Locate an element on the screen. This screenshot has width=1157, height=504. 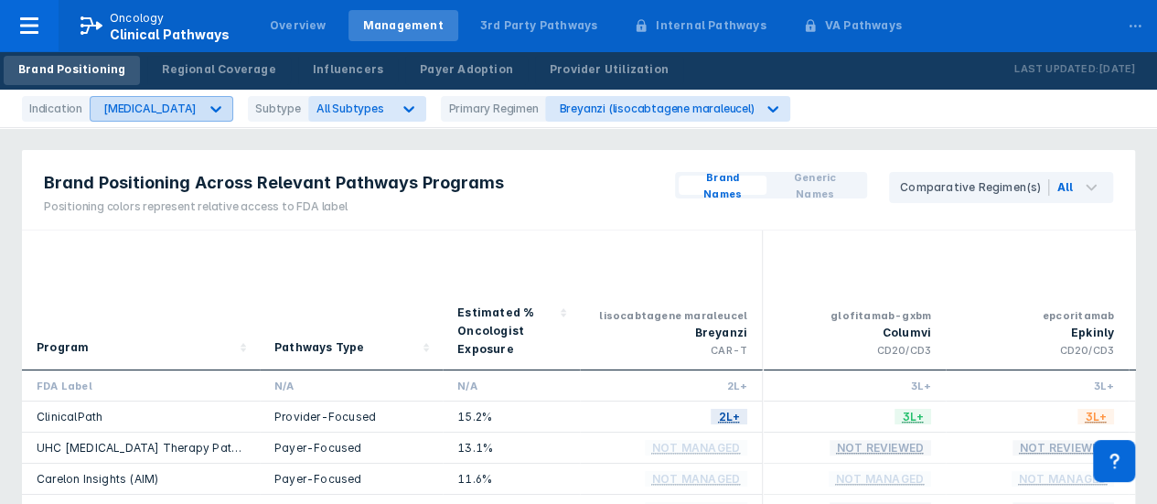
div: Influencers is located at coordinates (347, 69).